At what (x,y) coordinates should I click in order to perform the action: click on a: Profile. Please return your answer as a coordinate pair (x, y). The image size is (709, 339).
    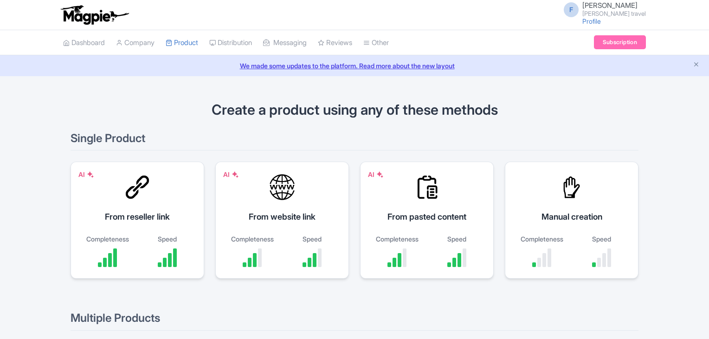
    Looking at the image, I should click on (591, 21).